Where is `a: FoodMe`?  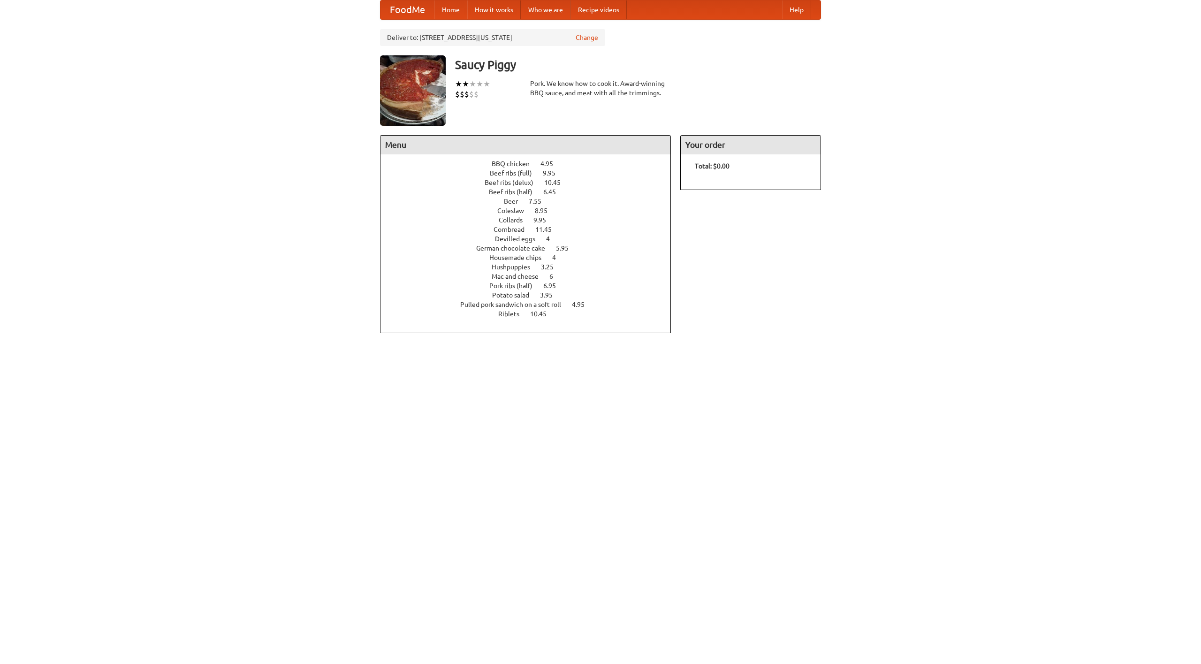 a: FoodMe is located at coordinates (407, 10).